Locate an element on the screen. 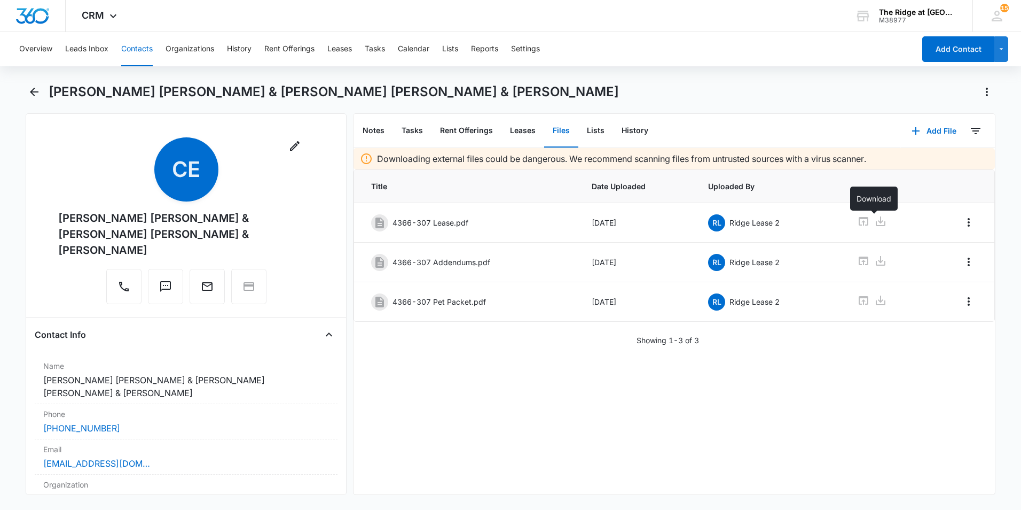 The height and width of the screenshot is (510, 1021). button: Add File is located at coordinates (934, 131).